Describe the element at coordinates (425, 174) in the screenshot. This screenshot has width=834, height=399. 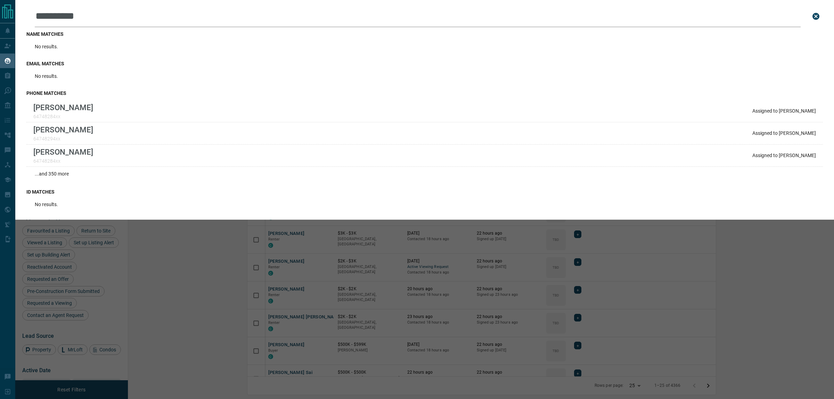
I see `div: ...and 350 more` at that location.